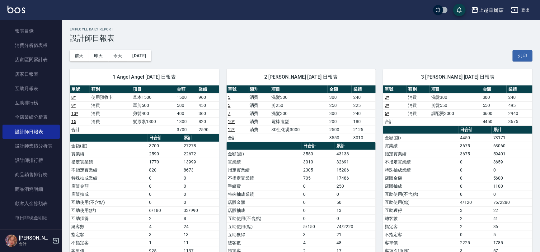 The height and width of the screenshot is (252, 540). Describe the element at coordinates (109, 203) in the screenshot. I see `td: 互助使用(不含點)` at that location.